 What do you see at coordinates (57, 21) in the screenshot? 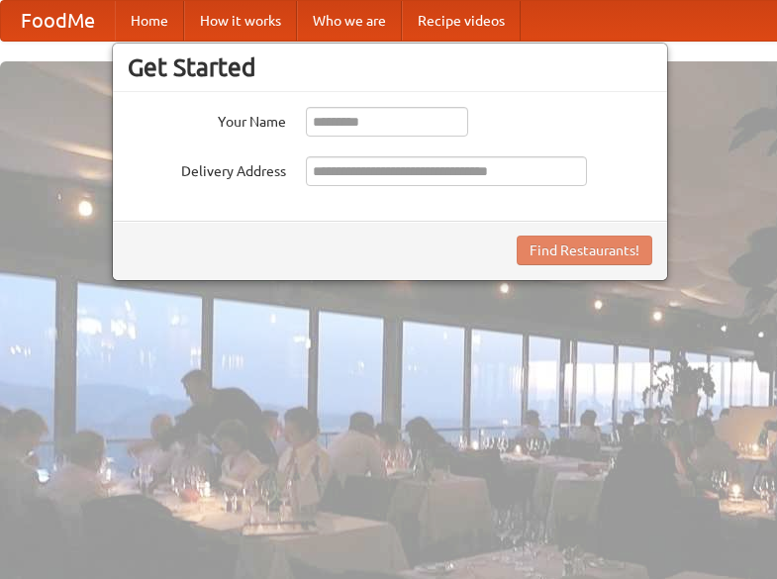
I see `a: FoodMe` at bounding box center [57, 21].